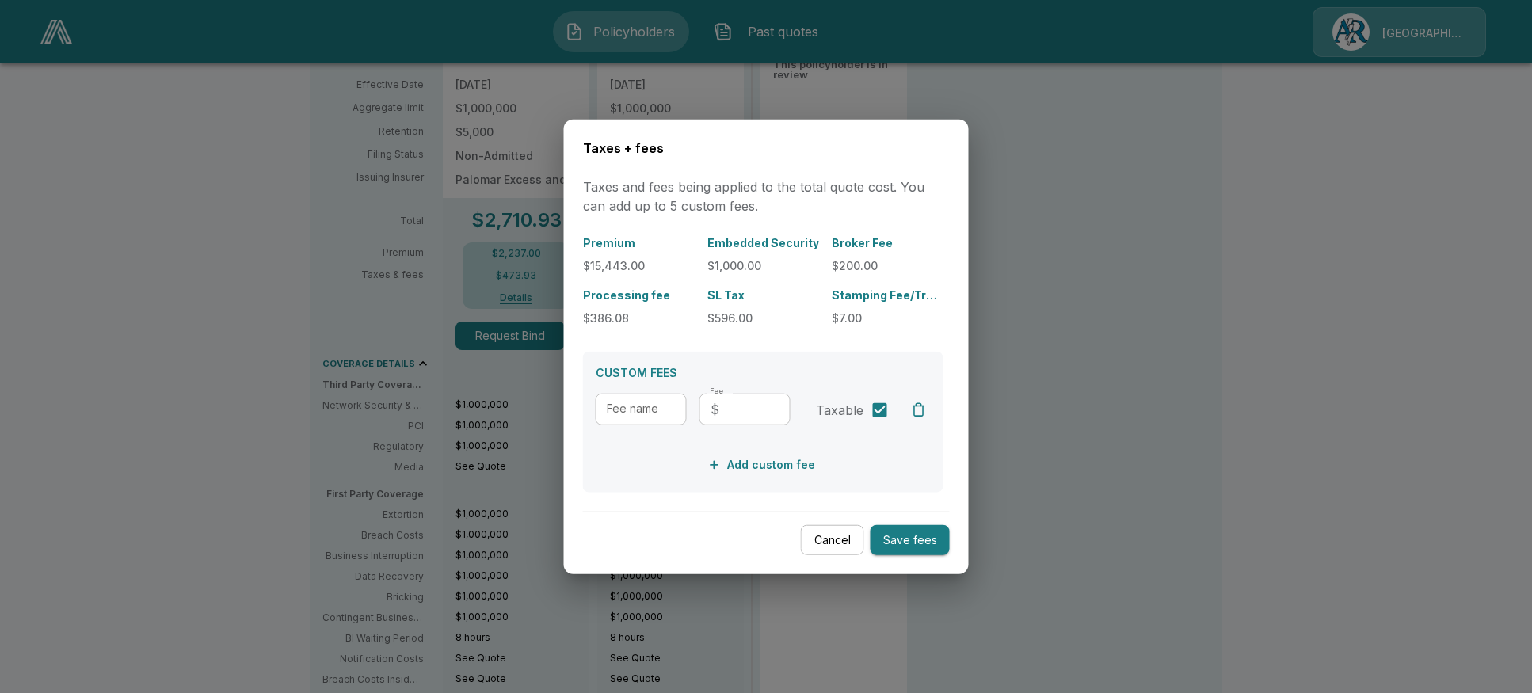  I want to click on label: Fee, so click(717, 391).